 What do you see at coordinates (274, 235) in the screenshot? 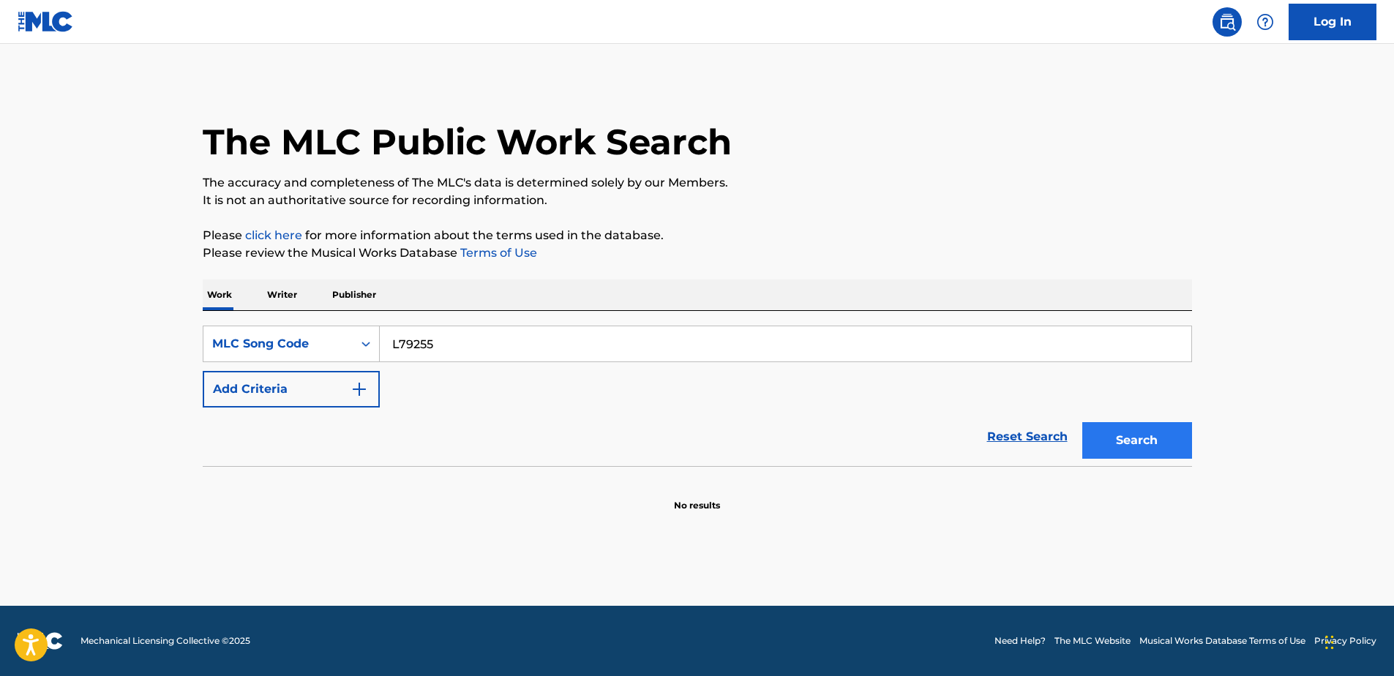
I see `a: click here` at bounding box center [274, 235].